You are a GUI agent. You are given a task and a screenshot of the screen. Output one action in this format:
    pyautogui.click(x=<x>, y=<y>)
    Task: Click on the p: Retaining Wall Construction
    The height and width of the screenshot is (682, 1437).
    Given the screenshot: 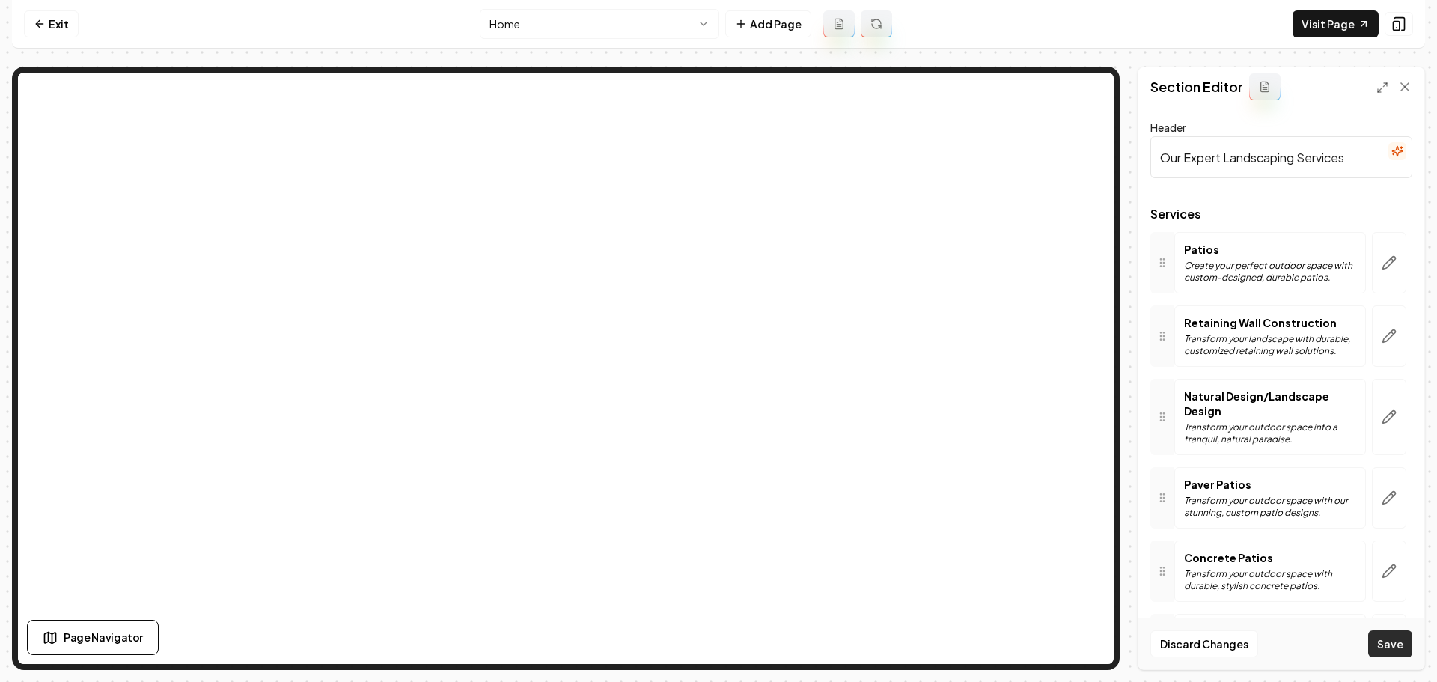 What is the action you would take?
    pyautogui.click(x=1270, y=323)
    